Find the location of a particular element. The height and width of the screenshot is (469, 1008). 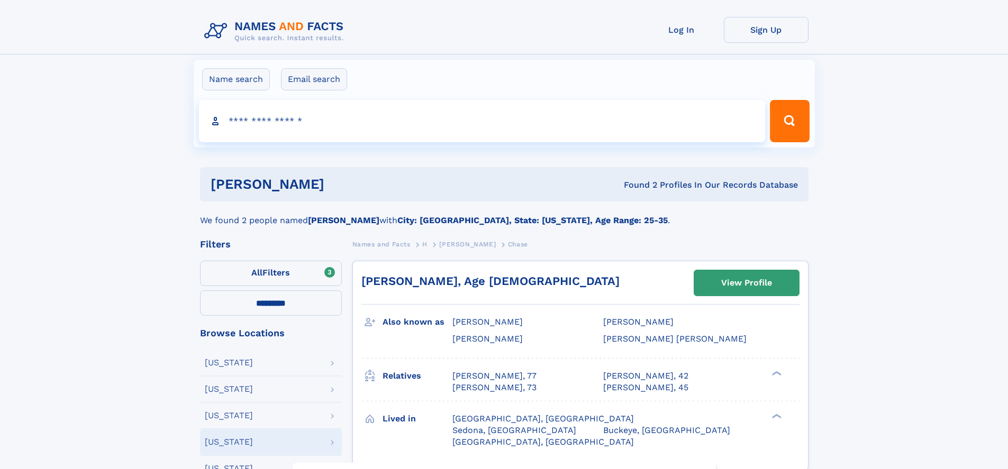

div: Filters is located at coordinates (271, 245).